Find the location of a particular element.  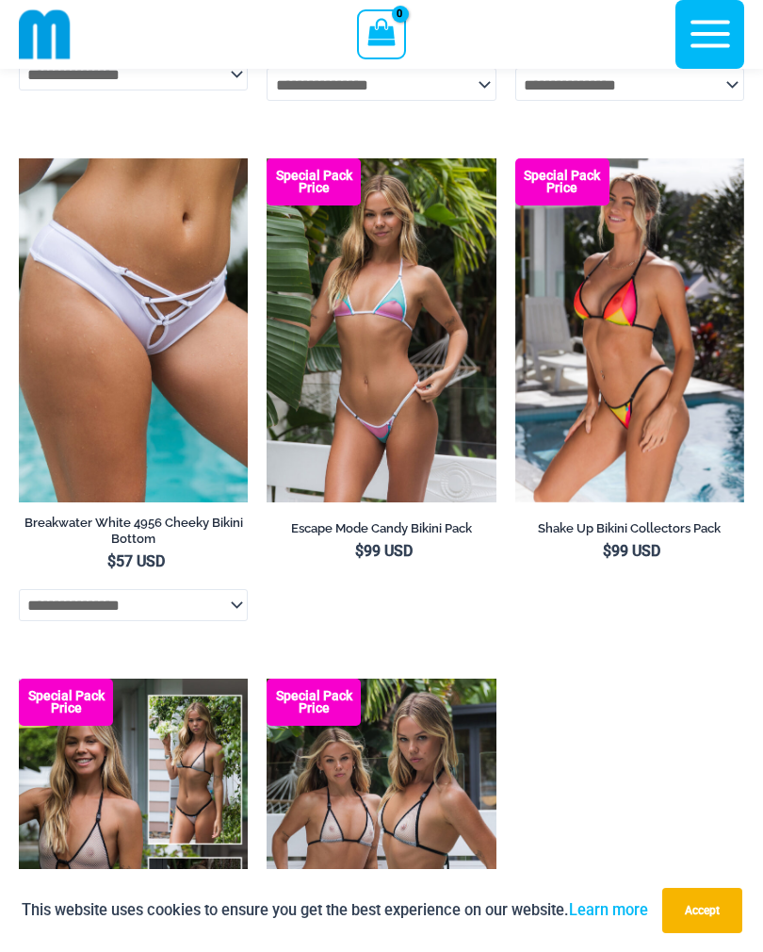

a: Shake Up Bikini Collectors Pack is located at coordinates (629, 531).